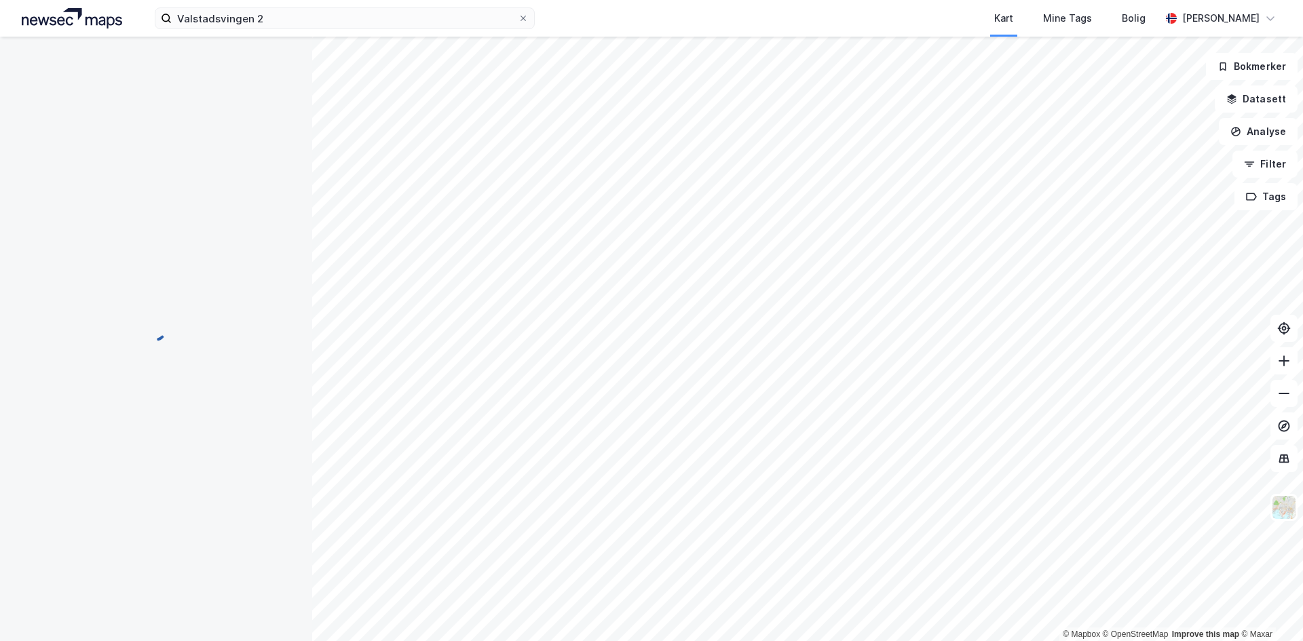 Image resolution: width=1303 pixels, height=641 pixels. I want to click on img: Z, so click(1284, 508).